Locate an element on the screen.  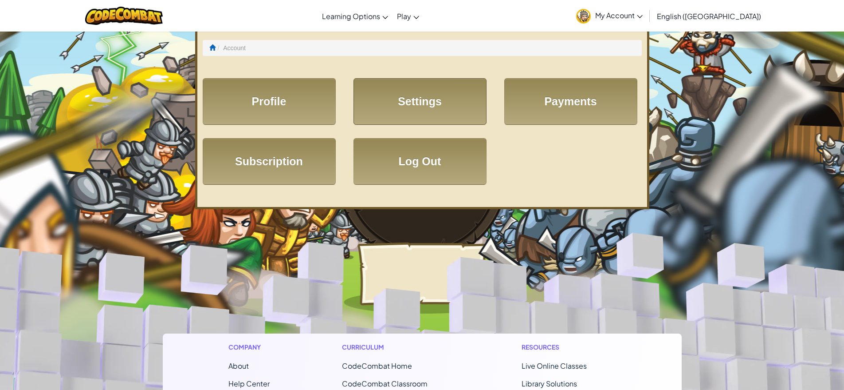
a: Help Center is located at coordinates (249, 383).